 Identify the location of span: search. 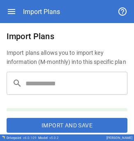
(17, 83).